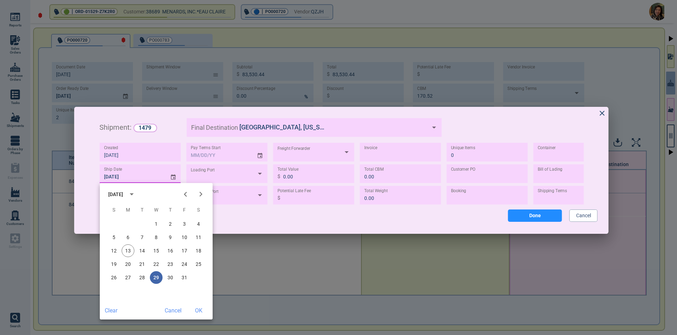 This screenshot has height=335, width=677. Describe the element at coordinates (128, 251) in the screenshot. I see `button: 13` at that location.